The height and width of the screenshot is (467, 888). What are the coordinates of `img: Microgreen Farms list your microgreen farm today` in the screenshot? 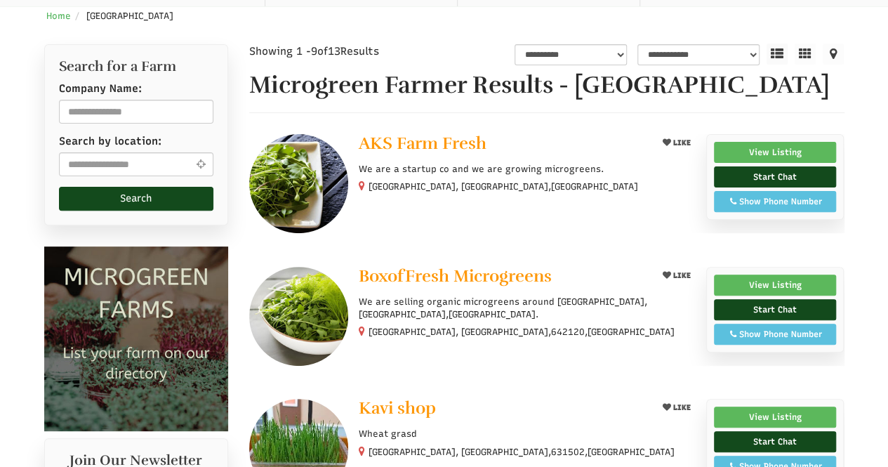 It's located at (136, 338).